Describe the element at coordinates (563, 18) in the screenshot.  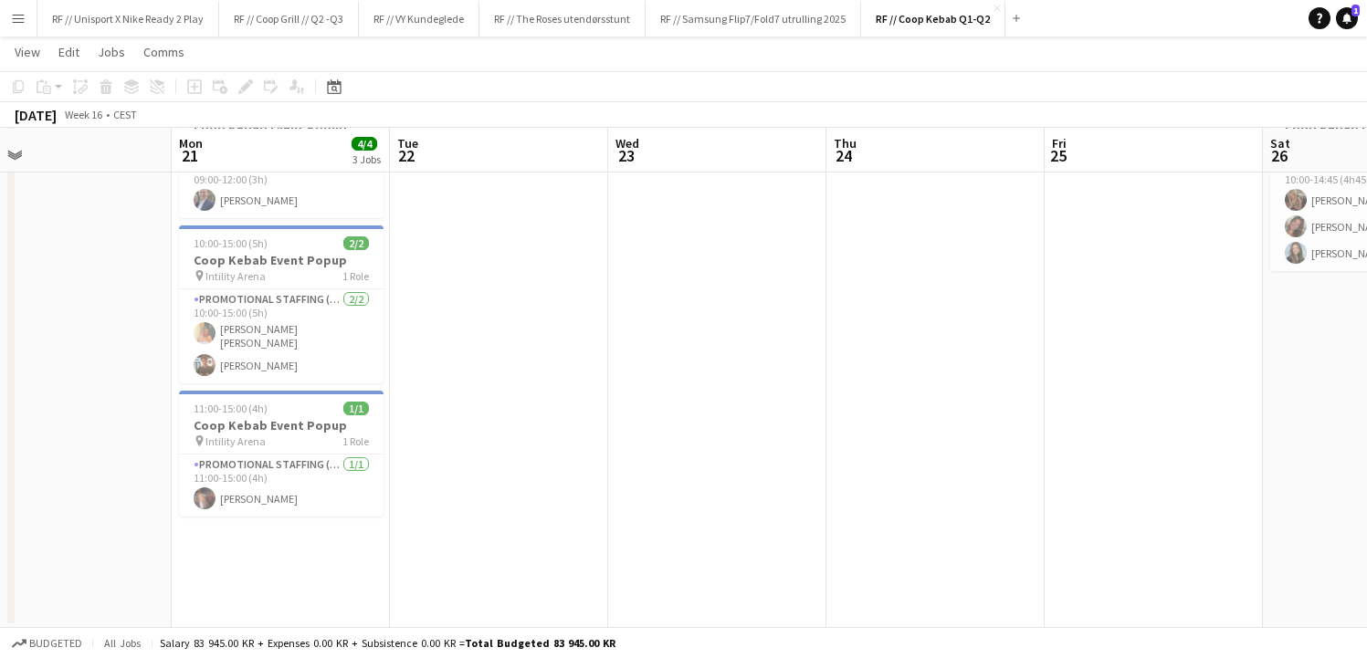
I see `button: RF // The Roses utendørsstunt` at that location.